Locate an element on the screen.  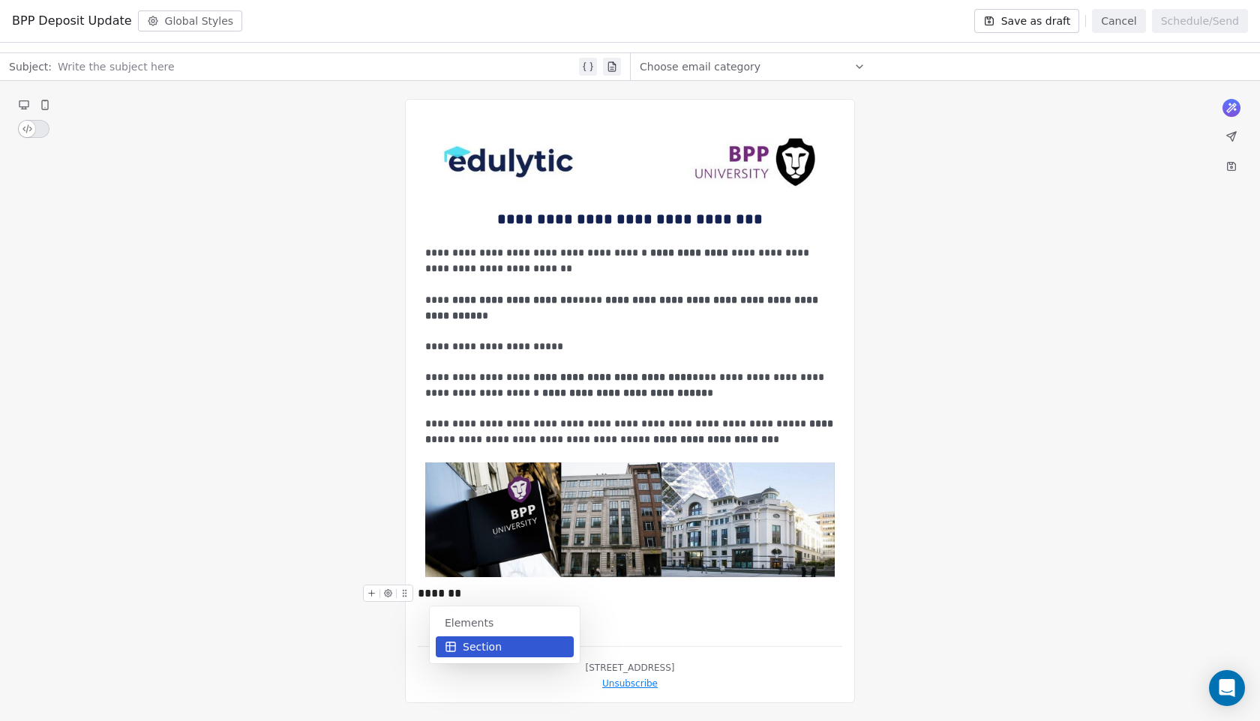
button: Section is located at coordinates (505, 647).